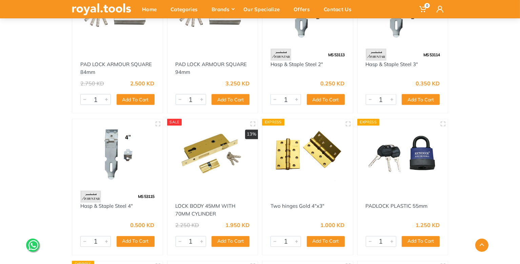 Image resolution: width=520 pixels, height=264 pixels. What do you see at coordinates (237, 83) in the screenshot?
I see `div: 3.250 KD` at bounding box center [237, 83].